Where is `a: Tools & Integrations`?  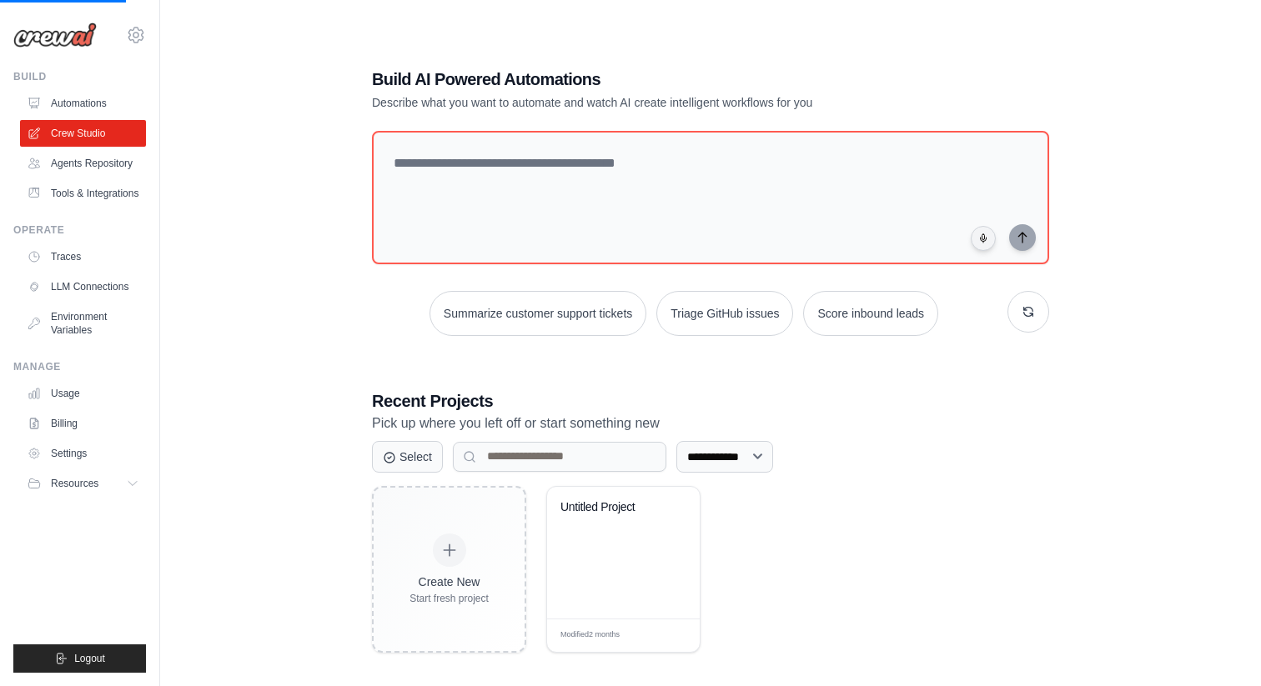
a: Tools & Integrations is located at coordinates (83, 193).